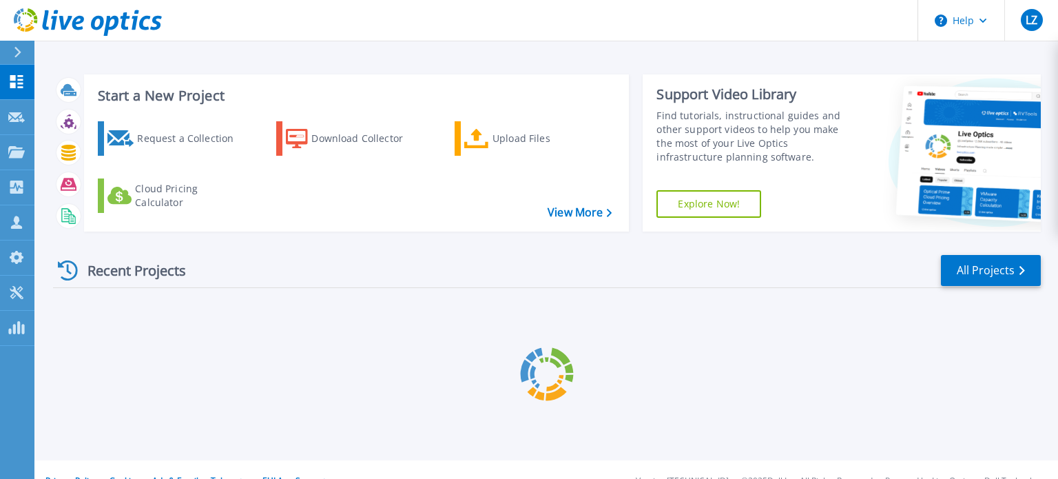 The width and height of the screenshot is (1058, 479). Describe the element at coordinates (548, 138) in the screenshot. I see `div: Upload Files` at that location.